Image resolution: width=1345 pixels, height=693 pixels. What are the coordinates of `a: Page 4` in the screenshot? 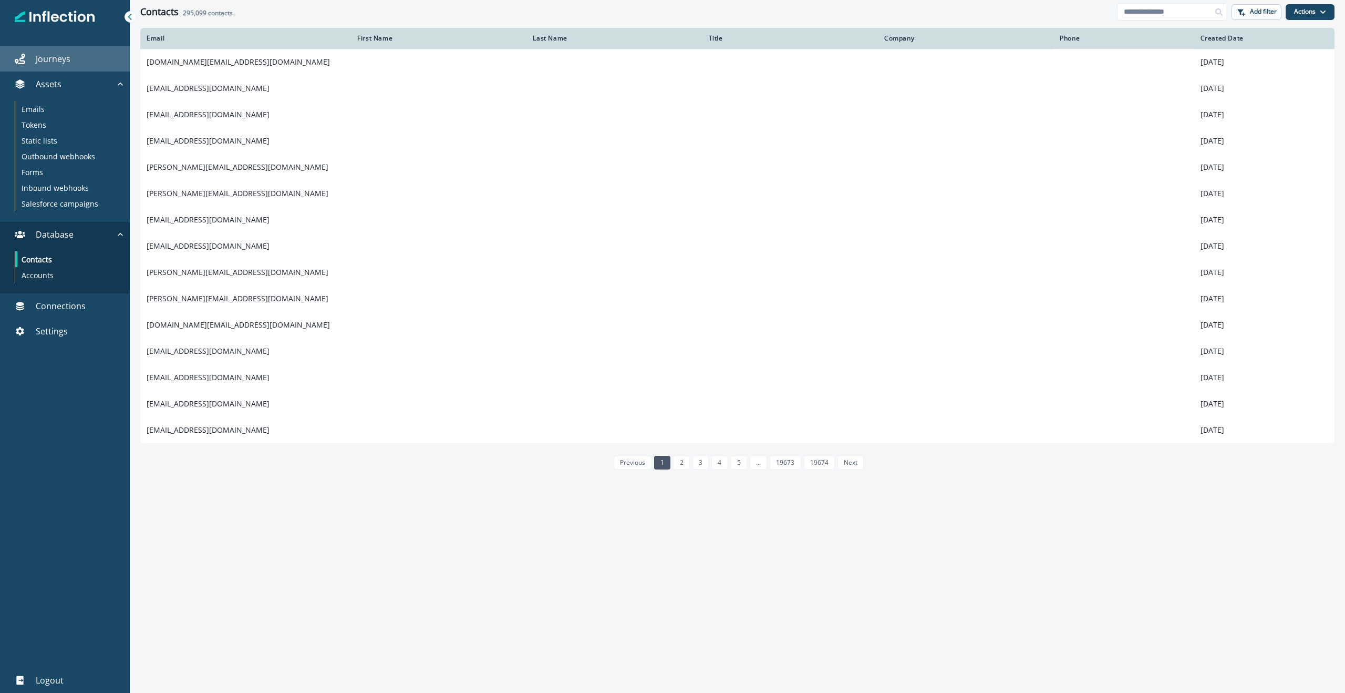 It's located at (719, 462).